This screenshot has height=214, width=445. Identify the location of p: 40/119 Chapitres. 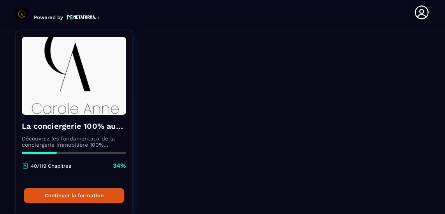
(51, 166).